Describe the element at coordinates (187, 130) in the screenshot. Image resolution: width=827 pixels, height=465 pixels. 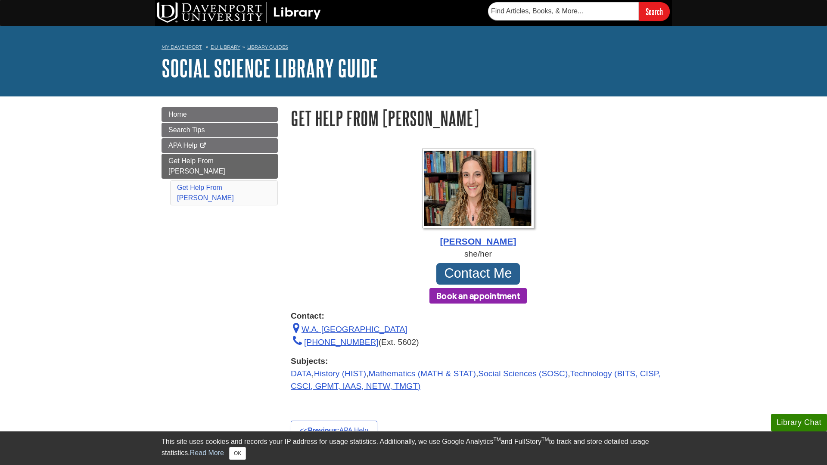
I see `span: Search Tips` at that location.